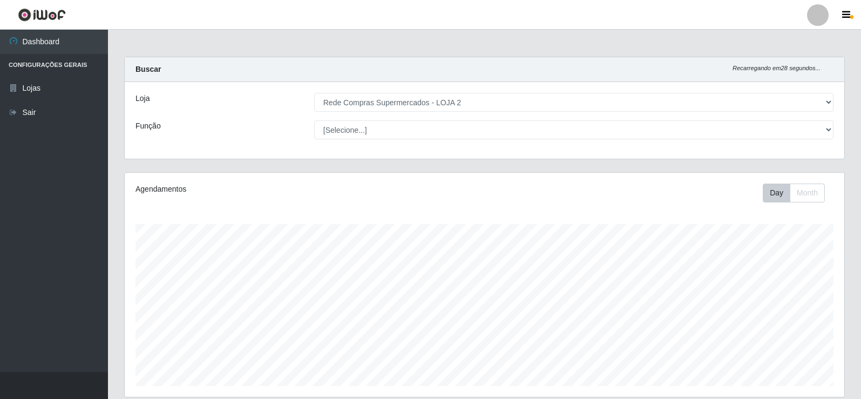 This screenshot has width=861, height=399. What do you see at coordinates (776, 193) in the screenshot?
I see `button: Day` at bounding box center [776, 193].